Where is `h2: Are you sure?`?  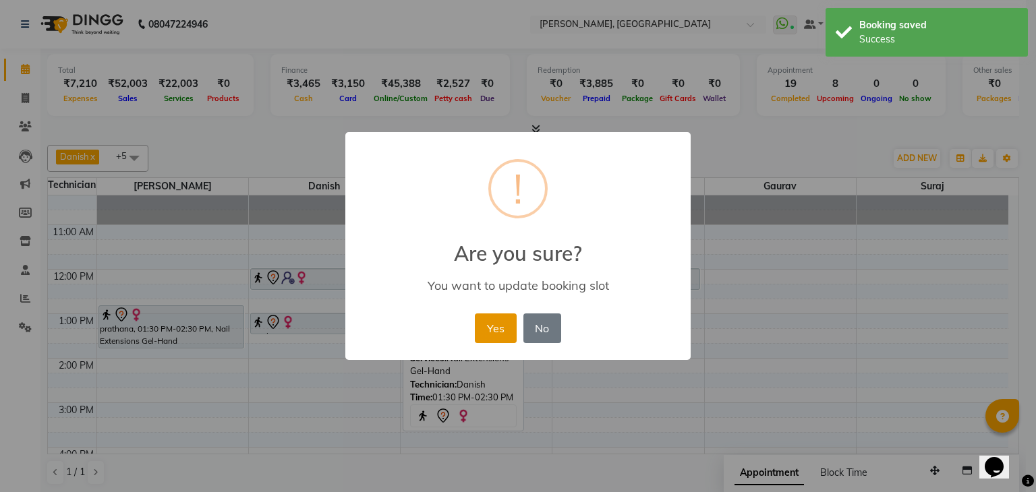 h2: Are you sure? is located at coordinates (518, 245).